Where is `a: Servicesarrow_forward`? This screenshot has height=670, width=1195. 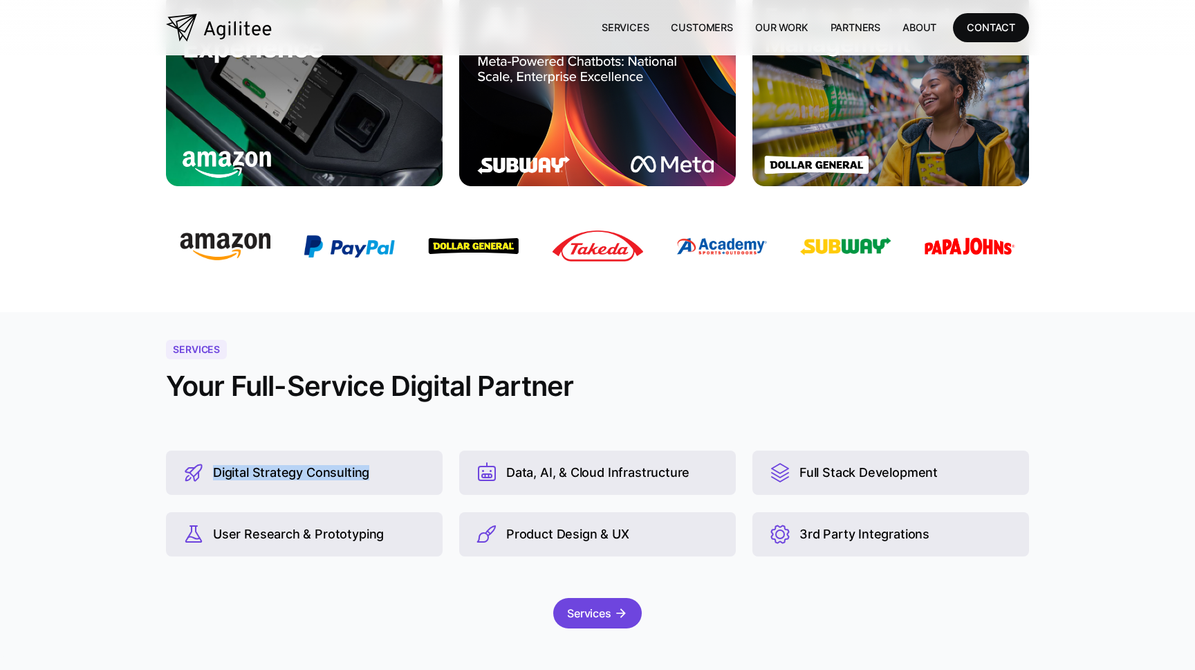
a: Servicesarrow_forward is located at coordinates (598, 613).